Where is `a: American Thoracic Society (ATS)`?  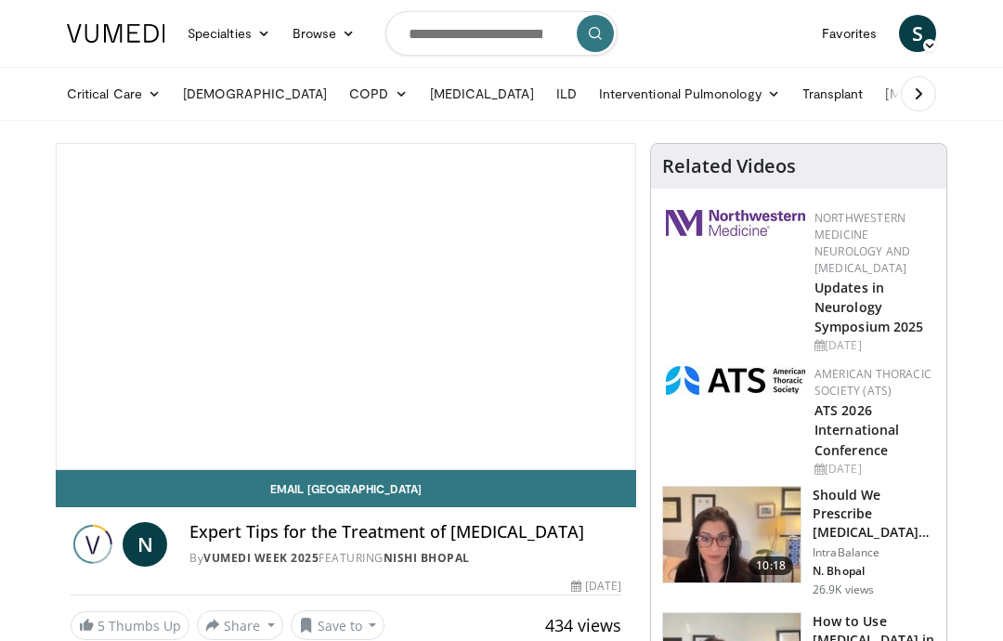 a: American Thoracic Society (ATS) is located at coordinates (873, 382).